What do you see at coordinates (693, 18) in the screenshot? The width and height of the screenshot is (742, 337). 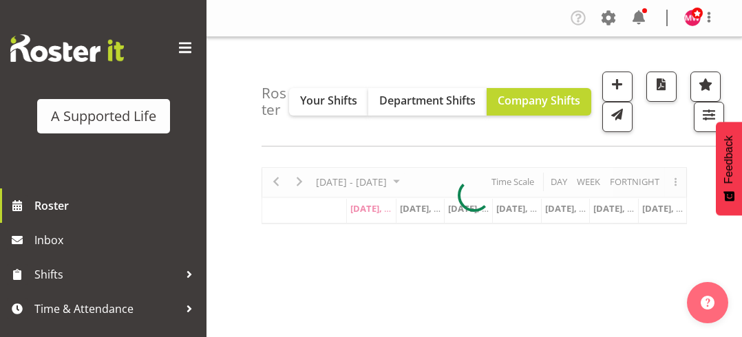 I see `img: maria-wood10195.jpg` at bounding box center [693, 18].